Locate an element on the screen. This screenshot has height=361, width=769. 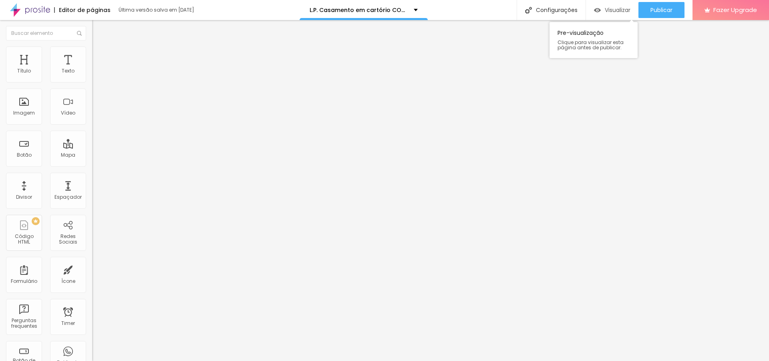
div: Espaçador is located at coordinates (68, 197).